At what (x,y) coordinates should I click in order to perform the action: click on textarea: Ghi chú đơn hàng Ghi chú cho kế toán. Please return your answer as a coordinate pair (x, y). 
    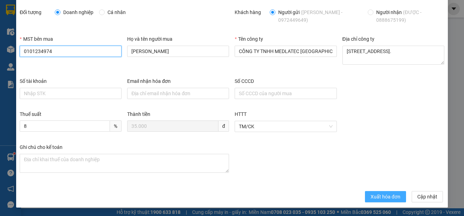
    Looking at the image, I should click on (124, 163).